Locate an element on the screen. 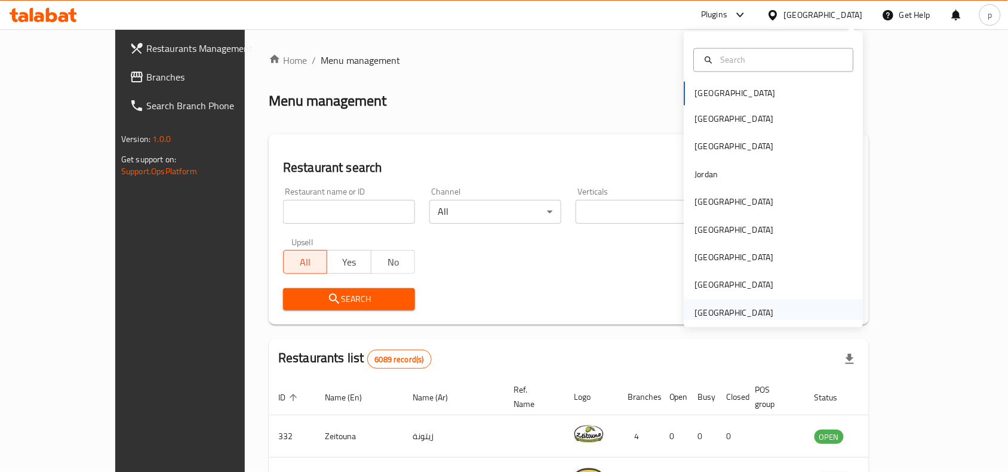 The width and height of the screenshot is (1008, 472). input: Search for restaurant name or ID.. is located at coordinates (349, 212).